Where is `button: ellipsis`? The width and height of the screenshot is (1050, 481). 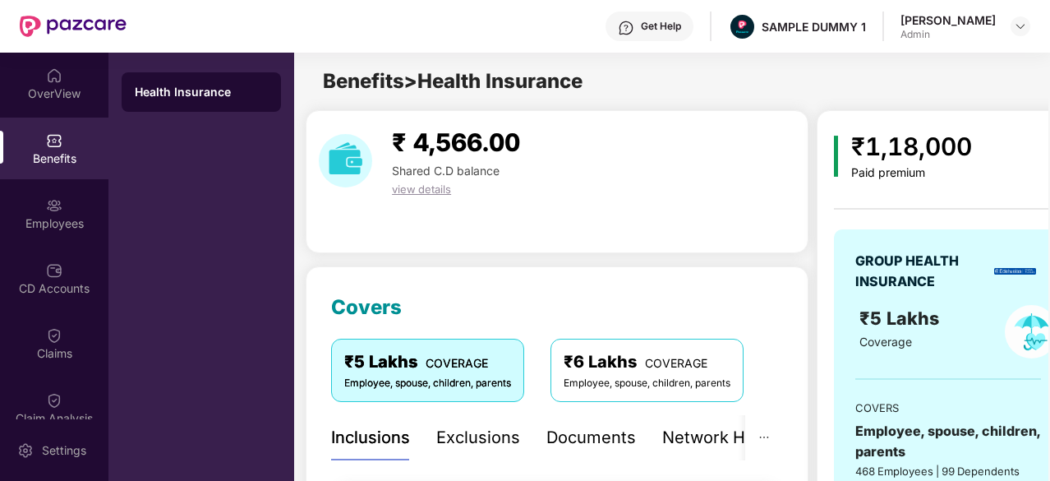
button: ellipsis is located at coordinates (764, 437).